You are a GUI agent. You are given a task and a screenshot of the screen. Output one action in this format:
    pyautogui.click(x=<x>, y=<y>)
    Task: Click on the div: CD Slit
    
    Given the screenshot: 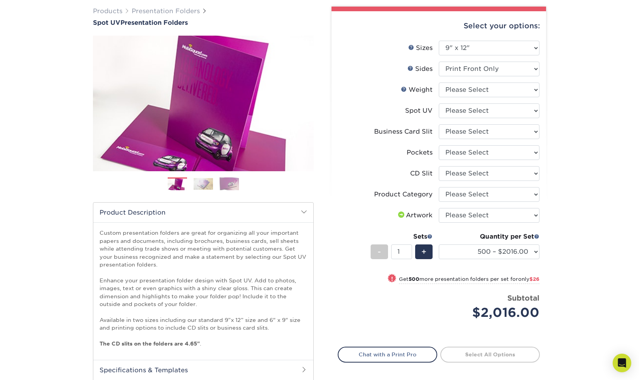 What is the action you would take?
    pyautogui.click(x=421, y=173)
    